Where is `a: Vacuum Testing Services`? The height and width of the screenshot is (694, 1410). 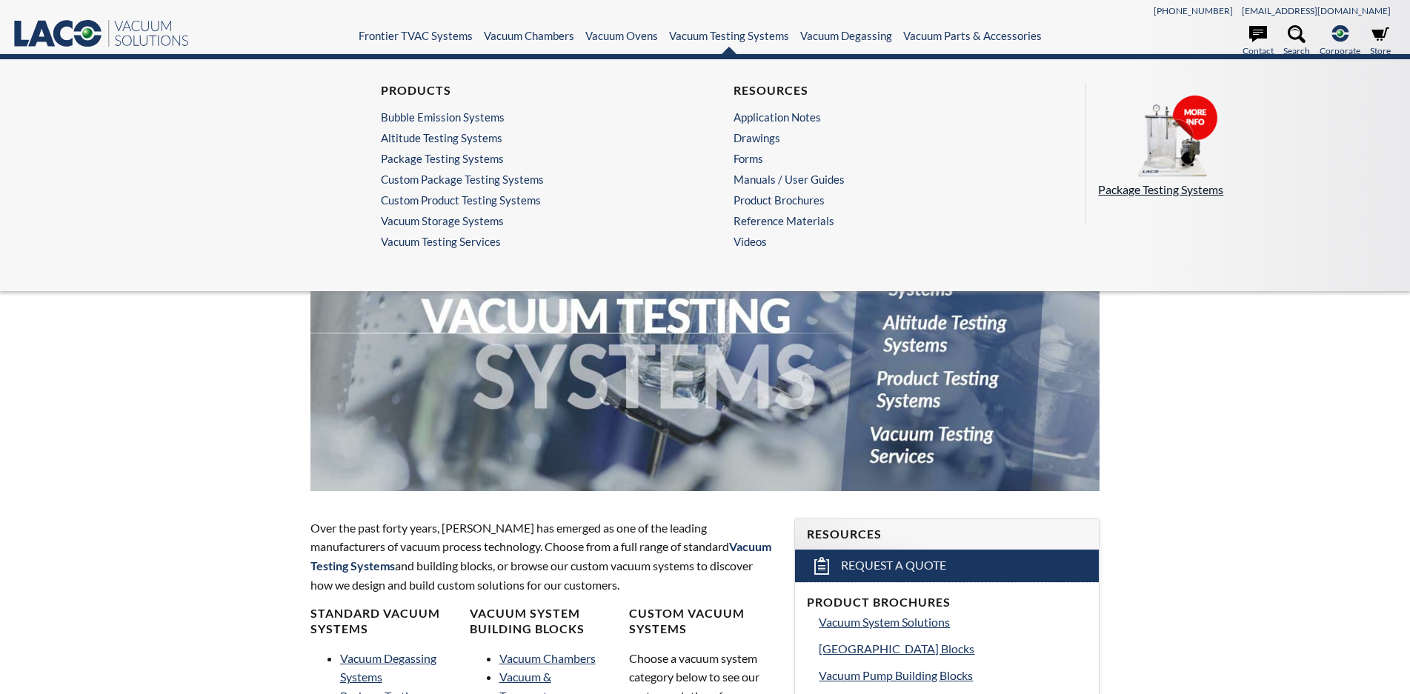
a: Vacuum Testing Services is located at coordinates (529, 242).